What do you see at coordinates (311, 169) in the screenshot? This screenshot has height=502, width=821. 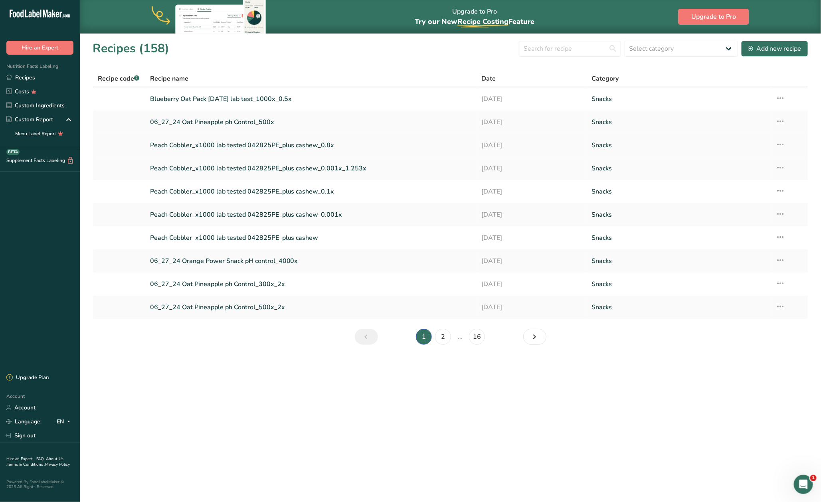 I see `a: Peach Cobbler_x1000 lab tested 042825PE_plus cashew_0.001x_1.253x` at bounding box center [311, 169].